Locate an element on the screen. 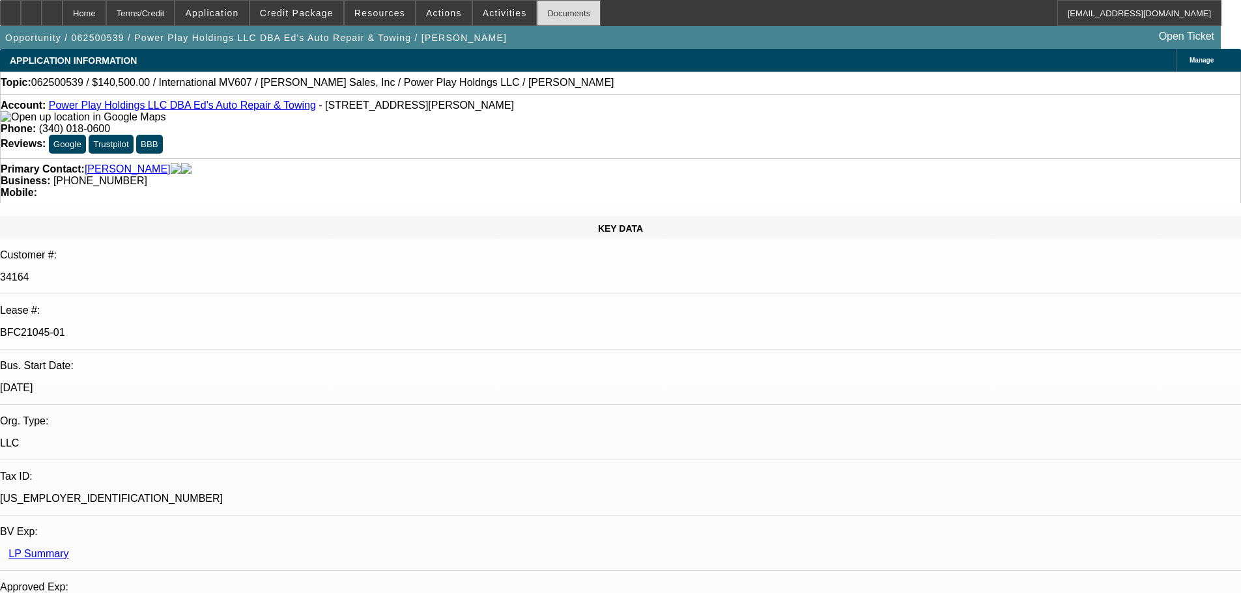  button: BBB is located at coordinates (149, 144).